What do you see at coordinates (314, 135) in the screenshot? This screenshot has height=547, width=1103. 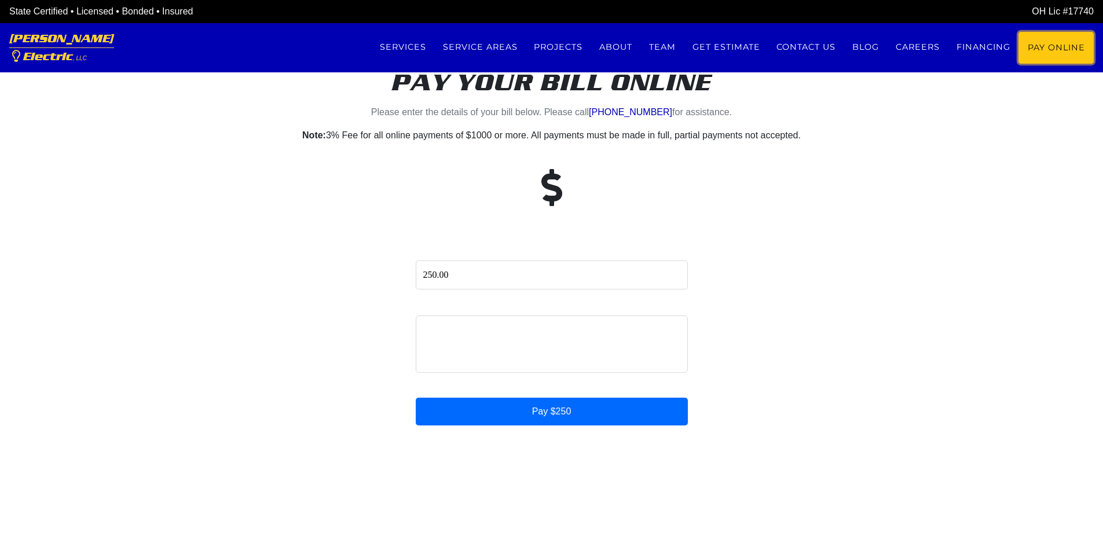 I see `strong: Note:` at bounding box center [314, 135].